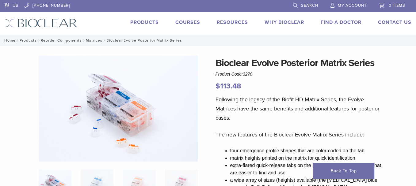 The height and width of the screenshot is (186, 416). Describe the element at coordinates (61, 40) in the screenshot. I see `a: Reorder Components` at that location.